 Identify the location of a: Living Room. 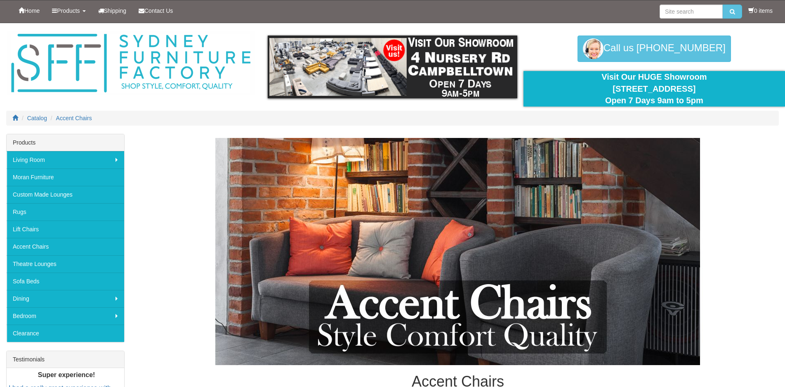
(65, 160).